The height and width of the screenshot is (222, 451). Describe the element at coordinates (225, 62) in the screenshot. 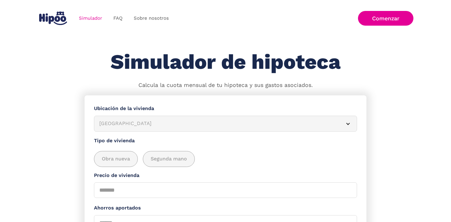

I see `h1: Simulador de hipoteca` at that location.